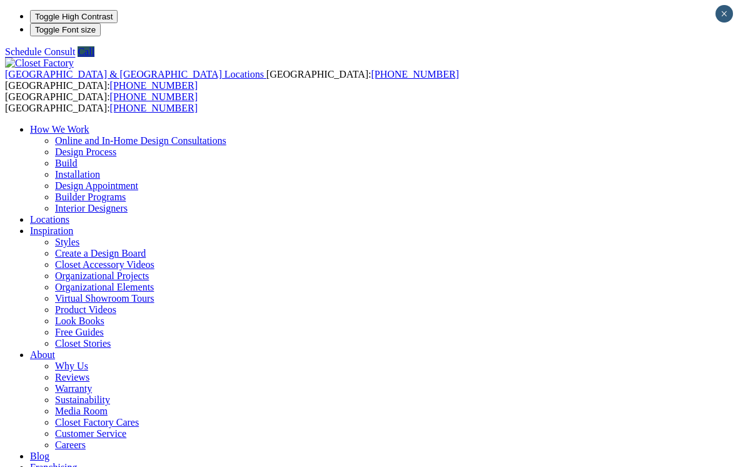 The height and width of the screenshot is (467, 738). What do you see at coordinates (65, 29) in the screenshot?
I see `button: Toggle Font size` at bounding box center [65, 29].